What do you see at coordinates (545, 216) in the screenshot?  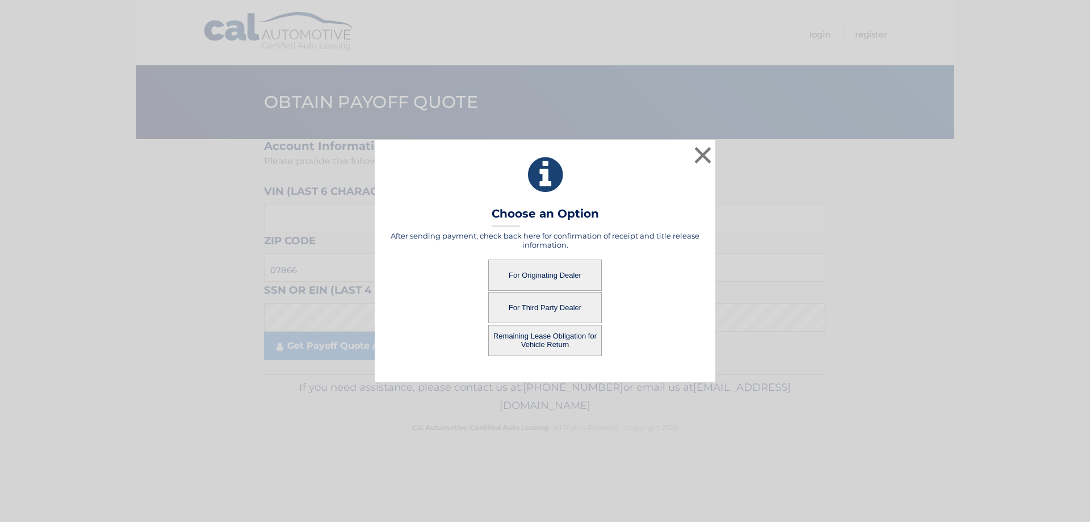 I see `h3: Choose an Option` at bounding box center [545, 216].